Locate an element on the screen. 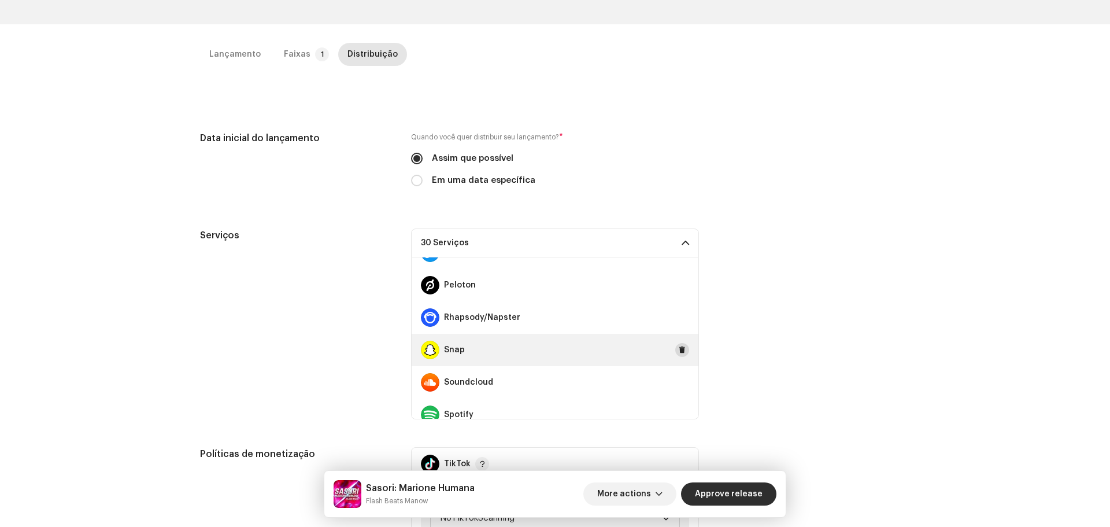 The width and height of the screenshot is (1110, 527). label: Assim que possível is located at coordinates (472, 158).